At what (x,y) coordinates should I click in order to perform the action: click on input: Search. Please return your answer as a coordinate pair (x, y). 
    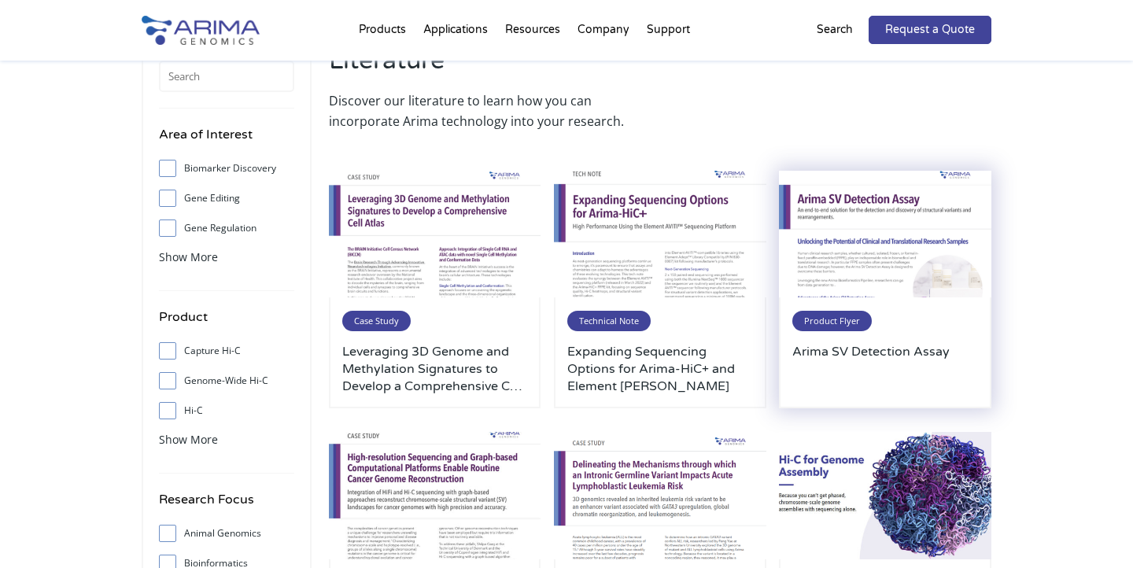
    Looking at the image, I should click on (227, 76).